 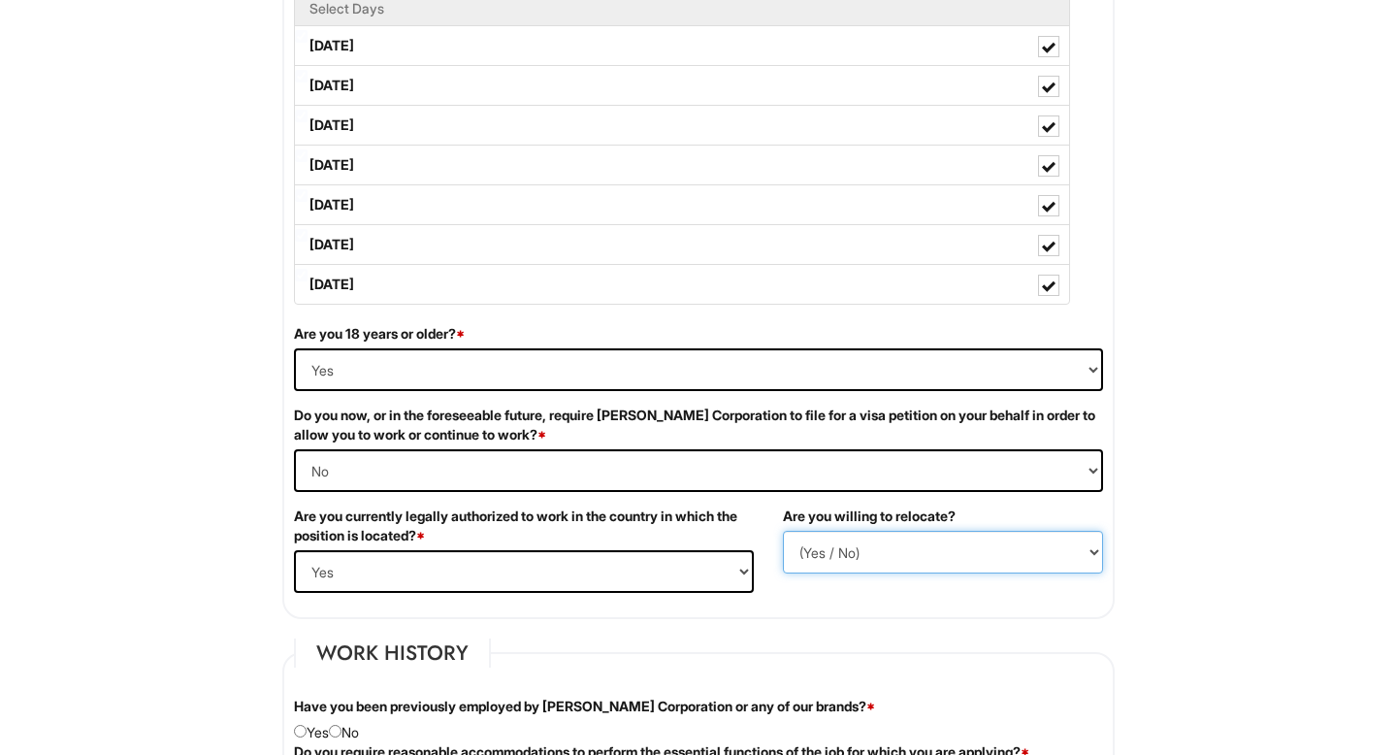 I want to click on div: Yes No, so click(x=699, y=719).